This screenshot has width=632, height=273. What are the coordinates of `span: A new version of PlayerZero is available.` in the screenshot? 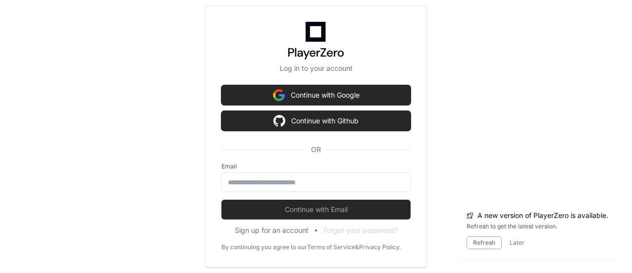 It's located at (543, 215).